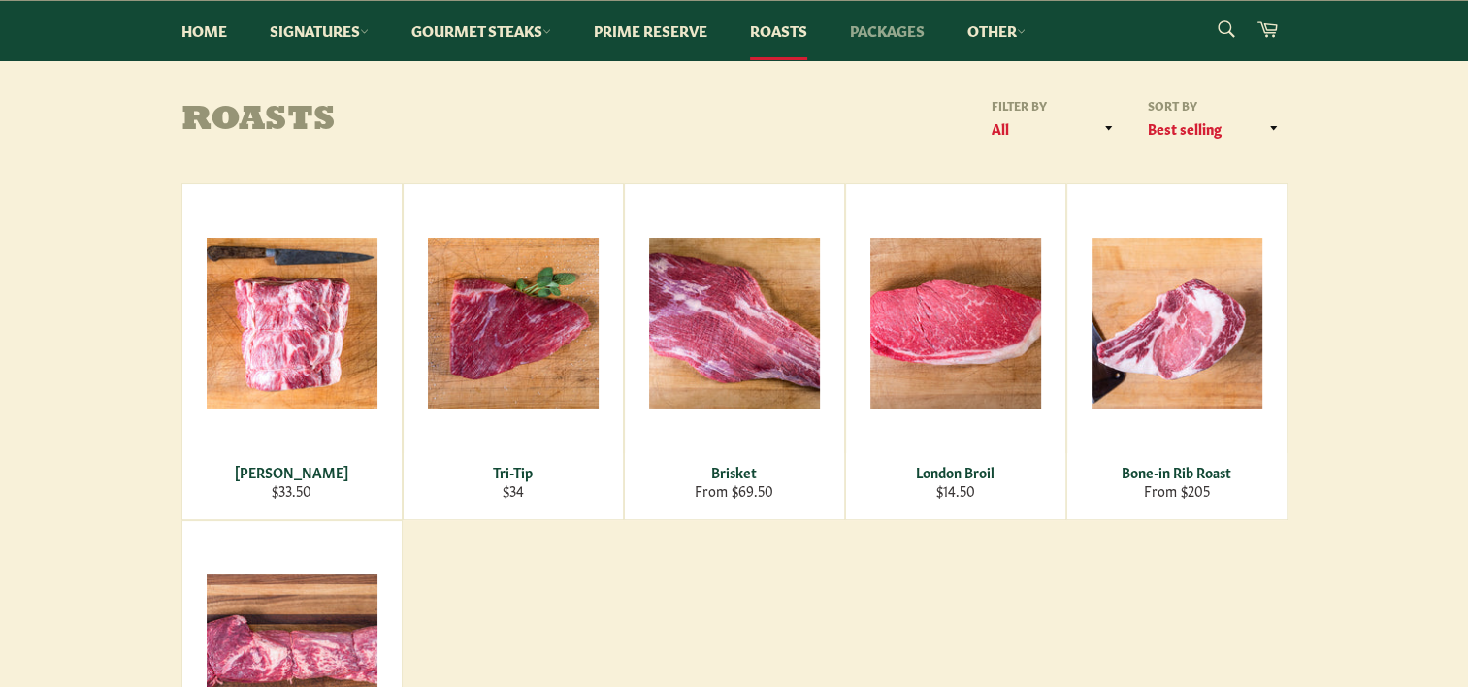 This screenshot has width=1468, height=687. I want to click on a: Roasts, so click(778, 30).